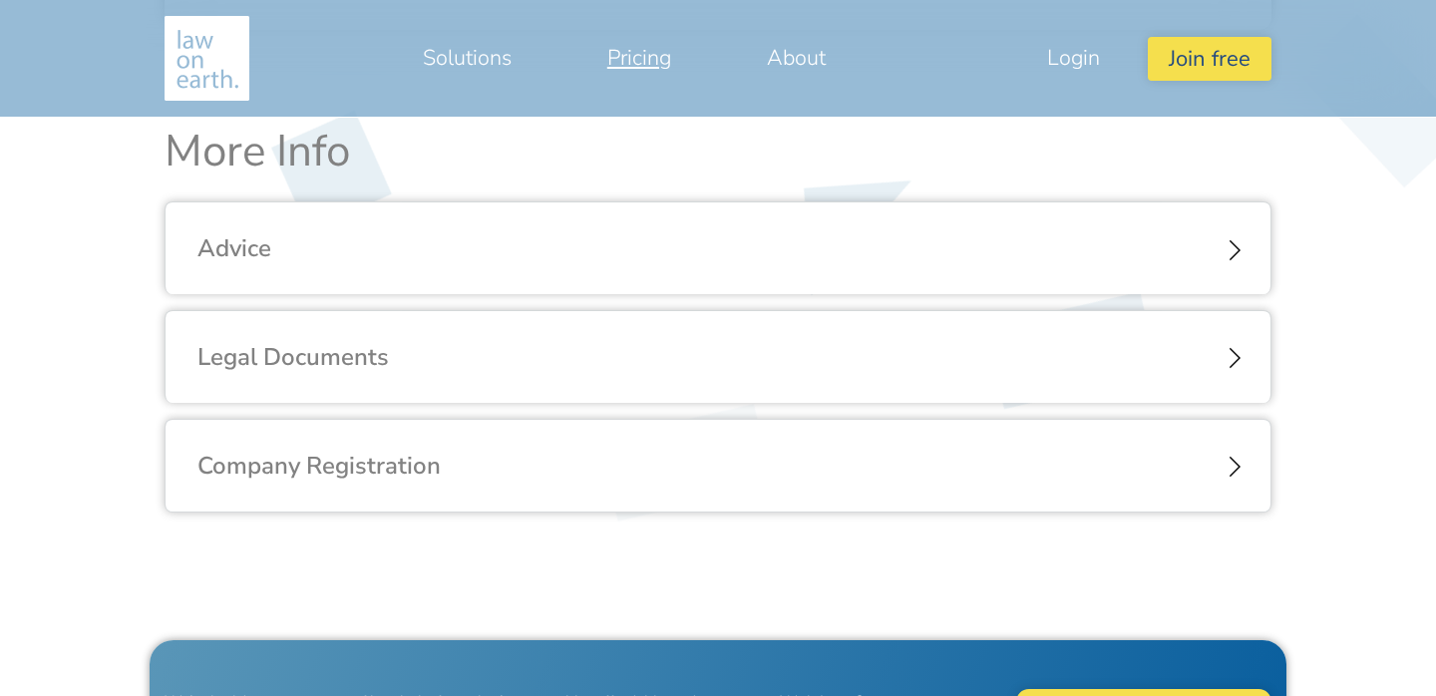 The height and width of the screenshot is (696, 1436). Describe the element at coordinates (718, 466) in the screenshot. I see `div: Company Registration` at that location.